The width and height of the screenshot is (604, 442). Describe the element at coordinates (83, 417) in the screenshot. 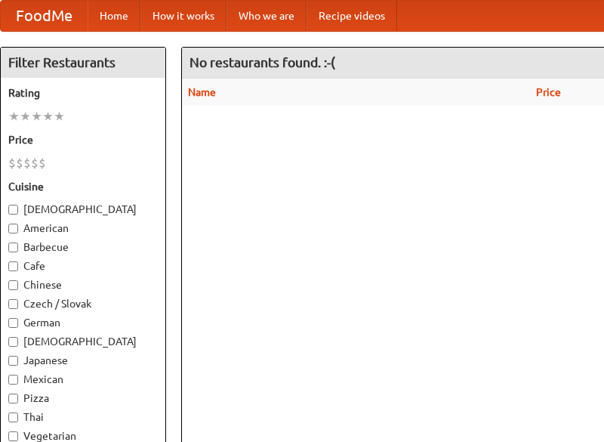

I see `label: Thai` at that location.